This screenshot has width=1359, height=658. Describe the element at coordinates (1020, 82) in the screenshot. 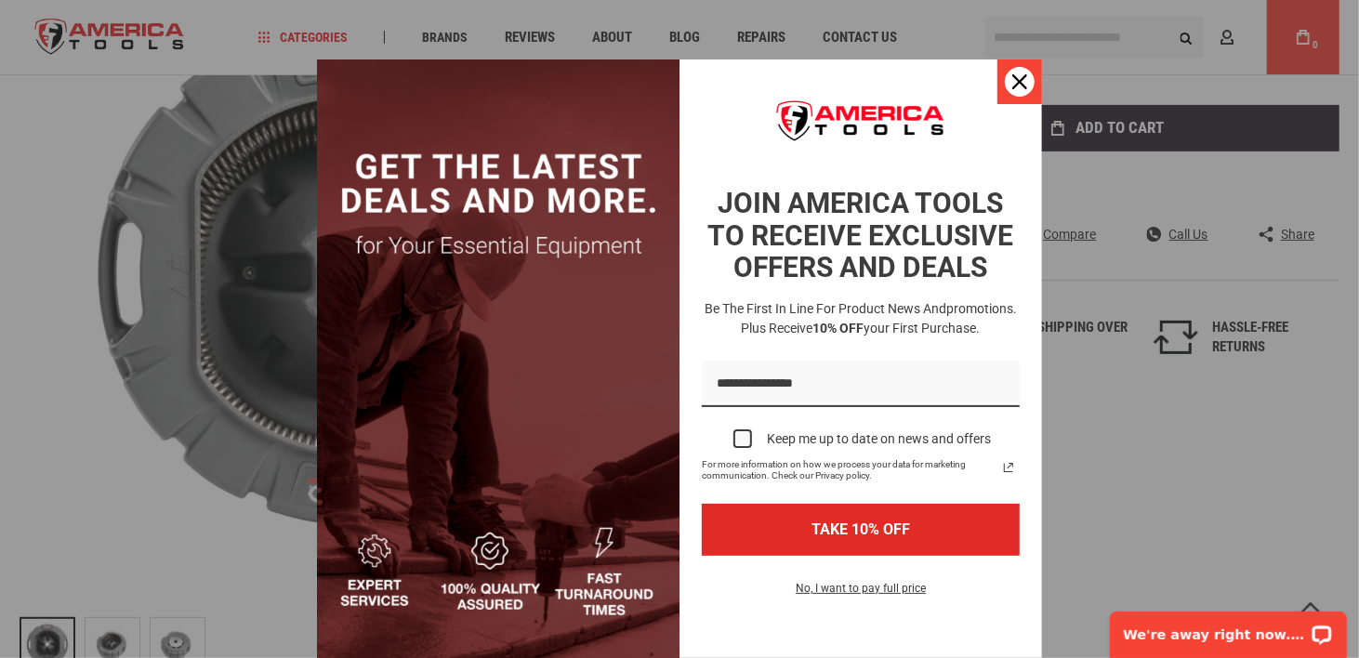

I see `button: Close` at that location.